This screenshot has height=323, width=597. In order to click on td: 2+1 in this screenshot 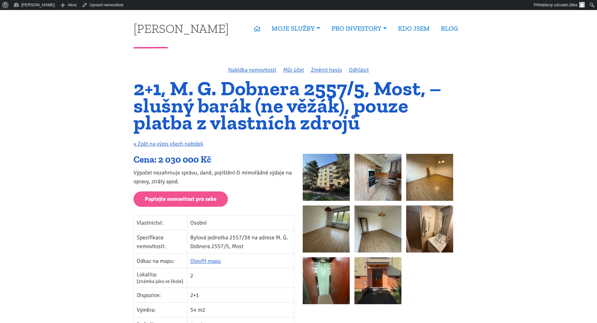, I will do `click(241, 295)`.